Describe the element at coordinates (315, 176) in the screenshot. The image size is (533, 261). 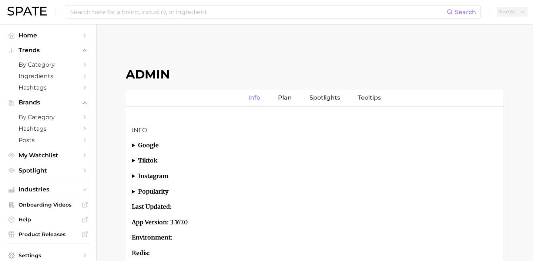
I see `summary: instagram` at that location.